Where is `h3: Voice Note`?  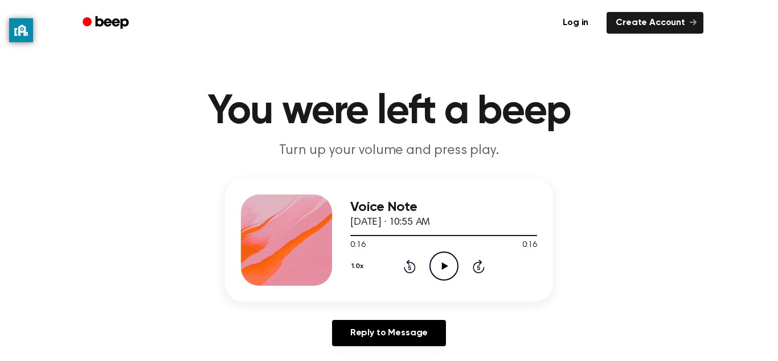 h3: Voice Note is located at coordinates (444, 207).